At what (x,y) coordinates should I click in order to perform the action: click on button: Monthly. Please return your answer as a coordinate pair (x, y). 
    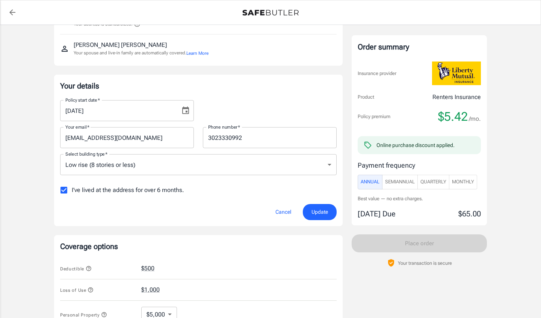
    Looking at the image, I should click on (463, 182).